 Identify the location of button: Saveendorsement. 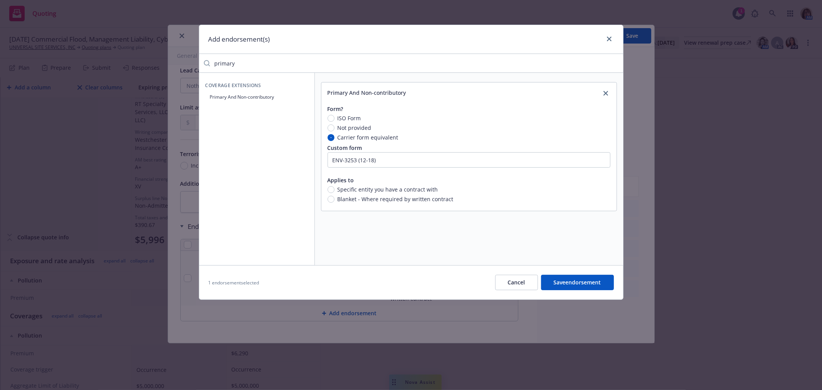
(577, 283).